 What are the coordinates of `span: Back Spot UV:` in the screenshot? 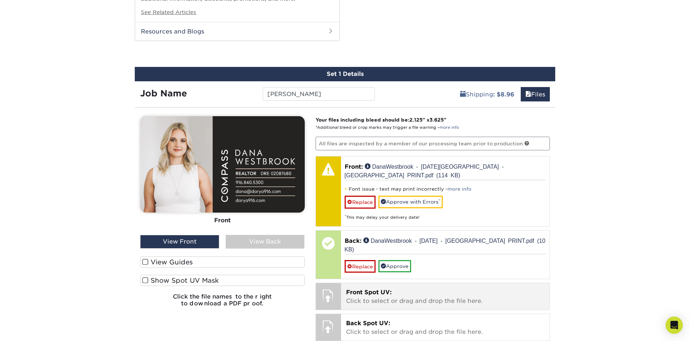 It's located at (368, 323).